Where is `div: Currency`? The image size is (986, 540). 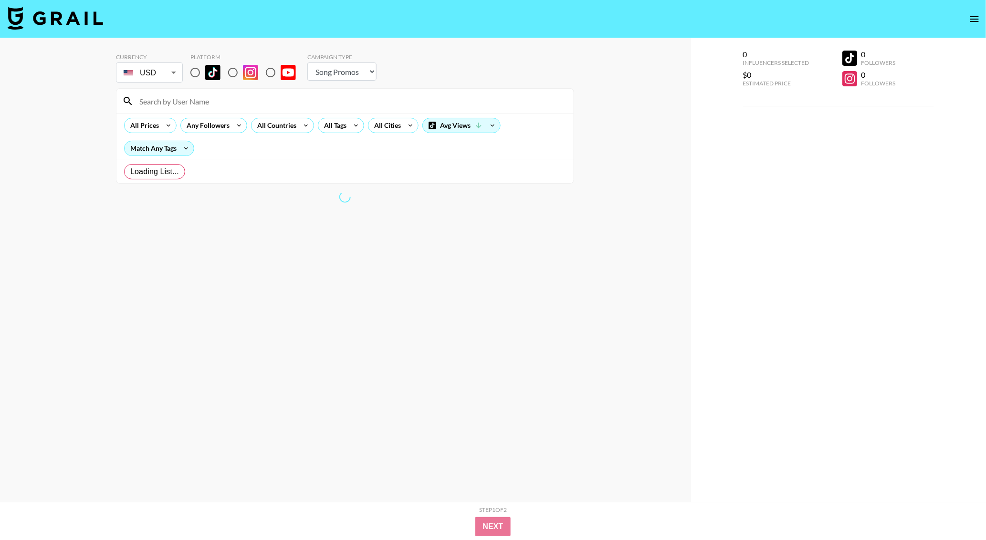 div: Currency is located at coordinates (149, 57).